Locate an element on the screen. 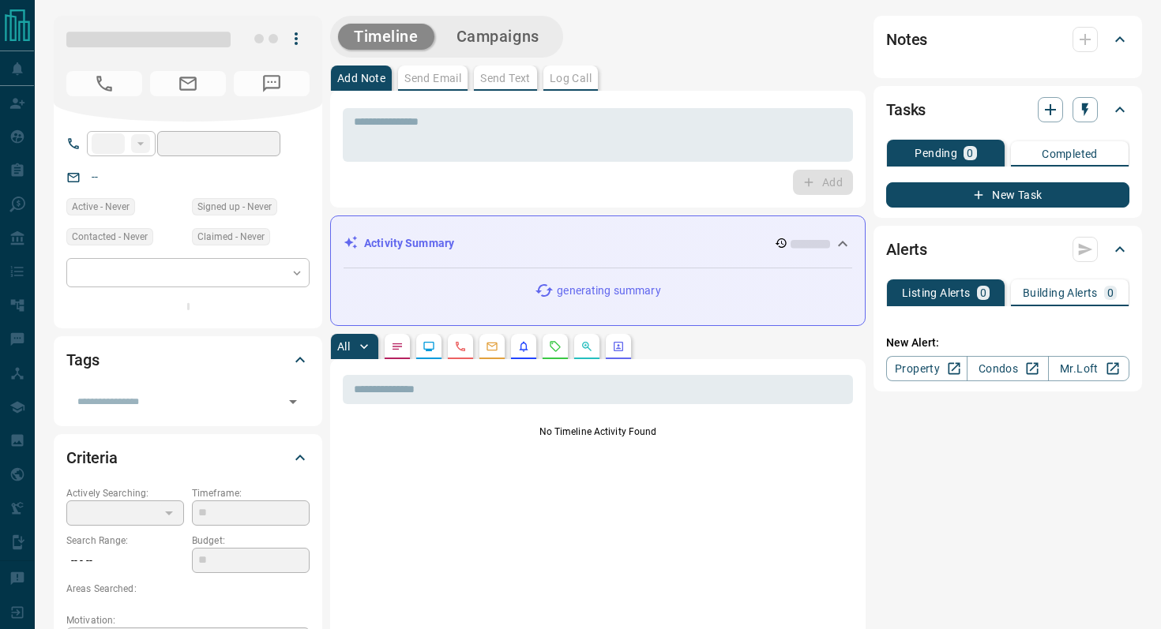  p: Completed is located at coordinates (1069, 154).